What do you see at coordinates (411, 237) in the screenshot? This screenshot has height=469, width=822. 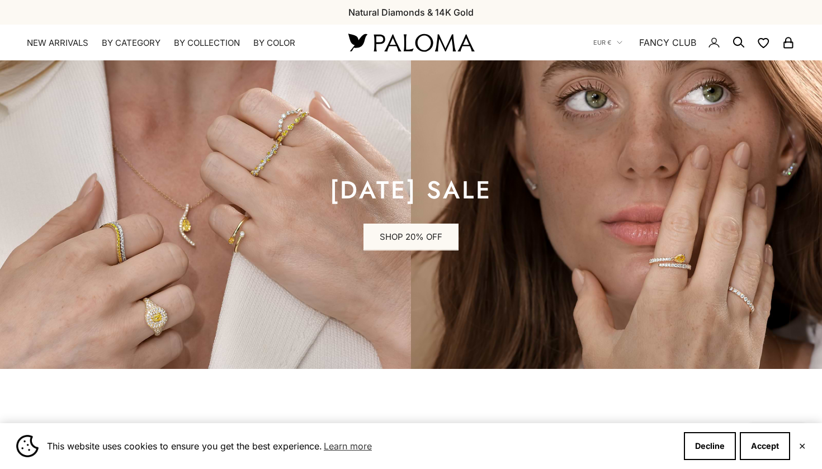 I see `a: SHOP 20% OFF` at bounding box center [411, 237].